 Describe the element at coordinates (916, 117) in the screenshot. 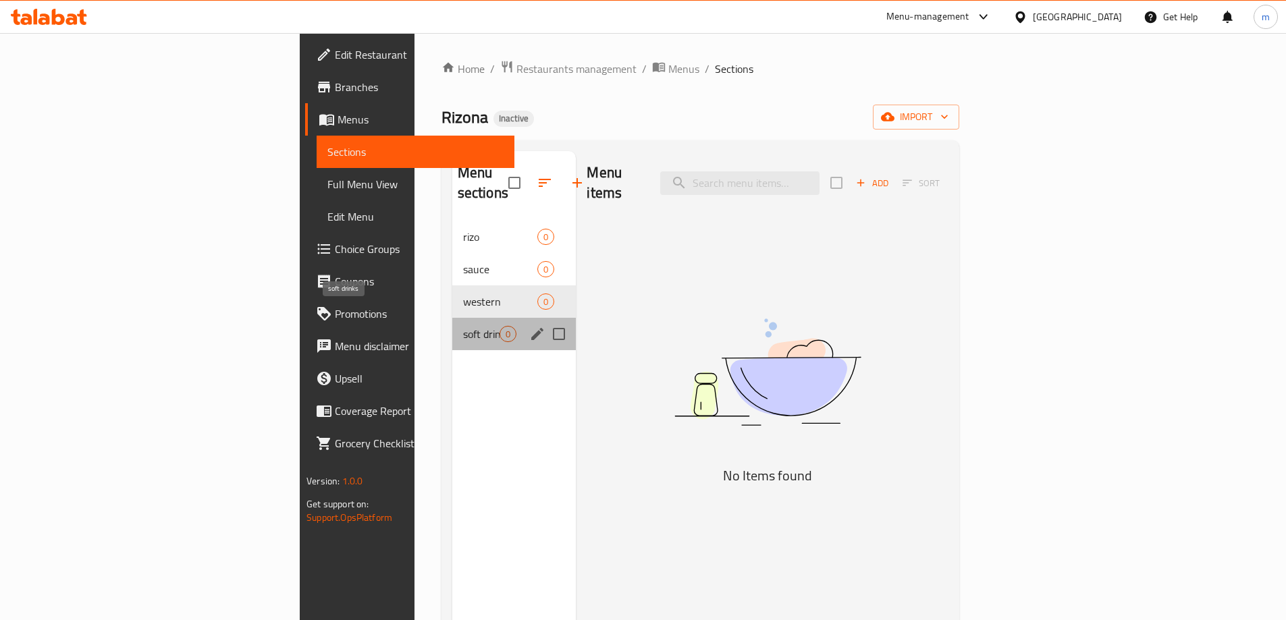

I see `button: import` at that location.